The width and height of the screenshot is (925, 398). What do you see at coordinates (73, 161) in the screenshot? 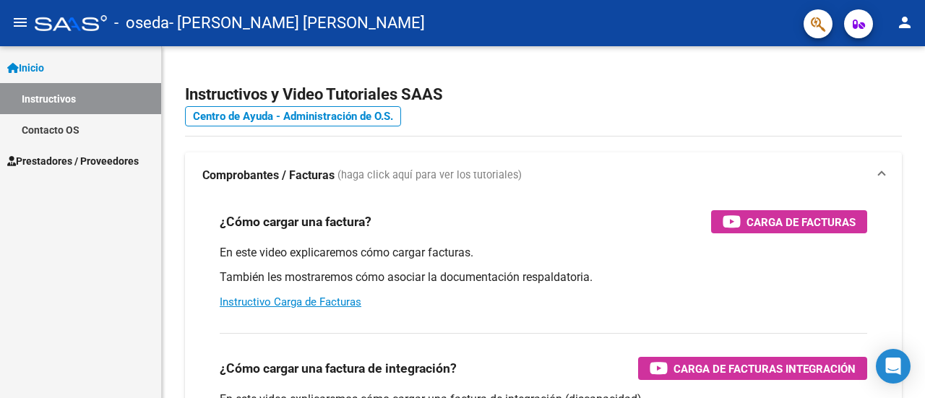
I see `span: Prestadores / Proveedores` at bounding box center [73, 161].